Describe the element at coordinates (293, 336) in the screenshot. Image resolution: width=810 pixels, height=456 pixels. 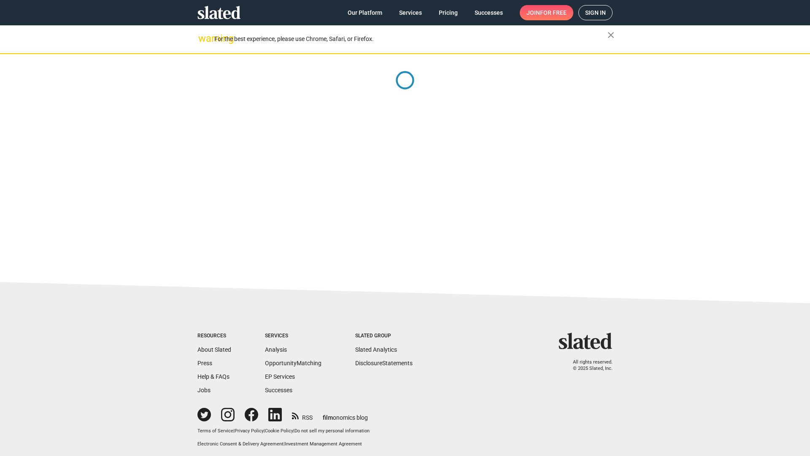
I see `div: Services` at that location.